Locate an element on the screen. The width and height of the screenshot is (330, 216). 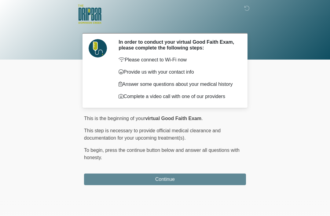
button: Continue is located at coordinates (165, 179).